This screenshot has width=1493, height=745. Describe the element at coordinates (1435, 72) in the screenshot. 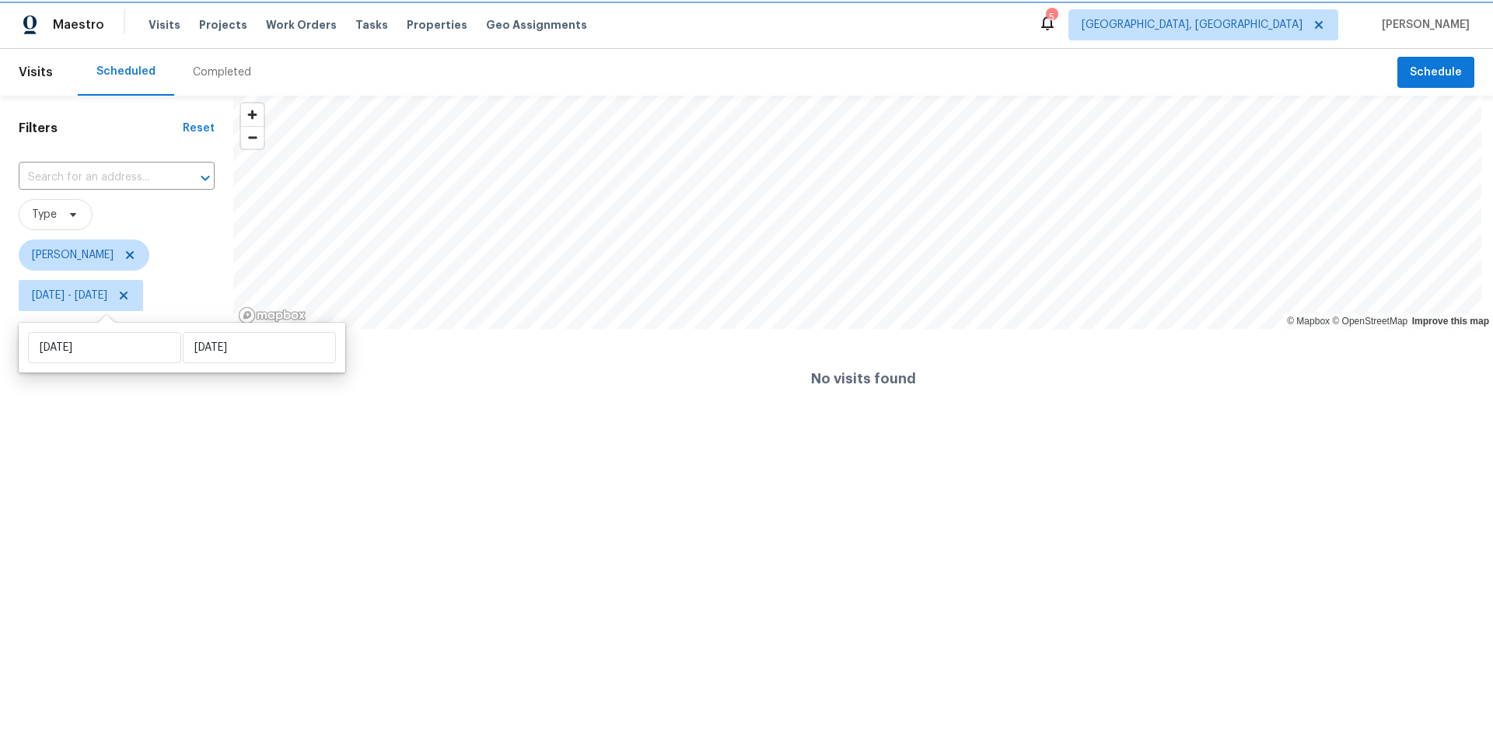

I see `span: Schedule` at that location.